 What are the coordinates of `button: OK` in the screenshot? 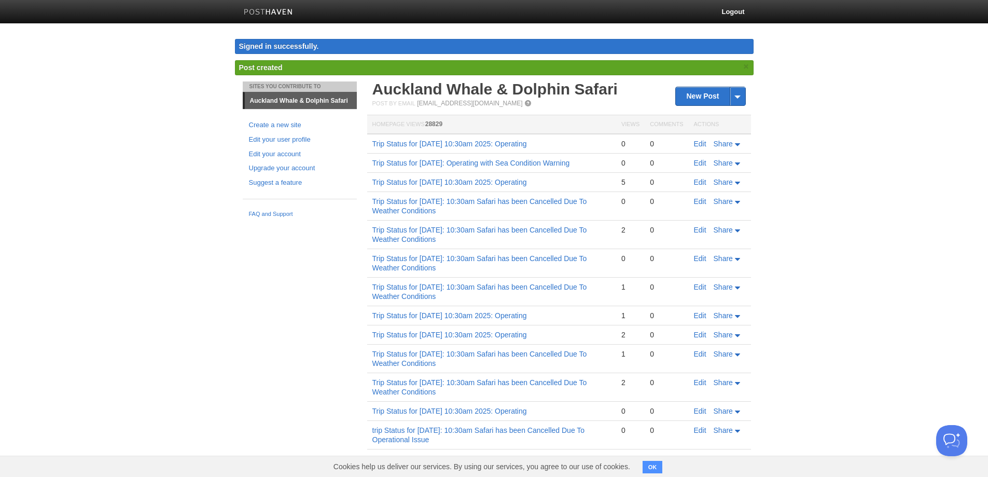 It's located at (653, 467).